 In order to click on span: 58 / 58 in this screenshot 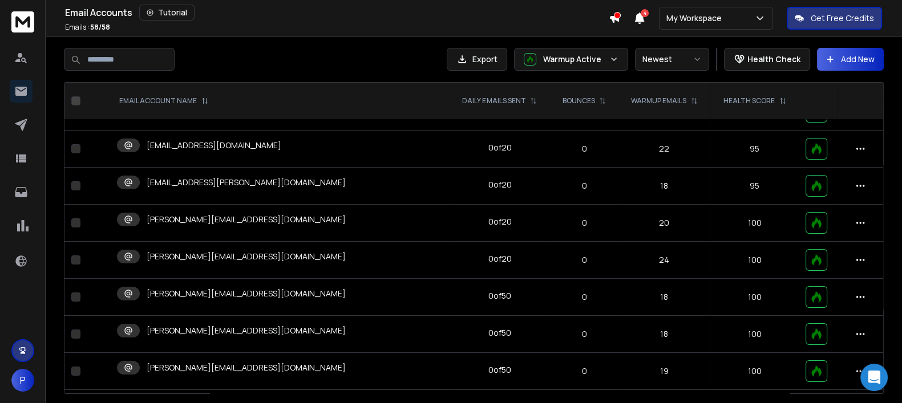, I will do `click(100, 27)`.